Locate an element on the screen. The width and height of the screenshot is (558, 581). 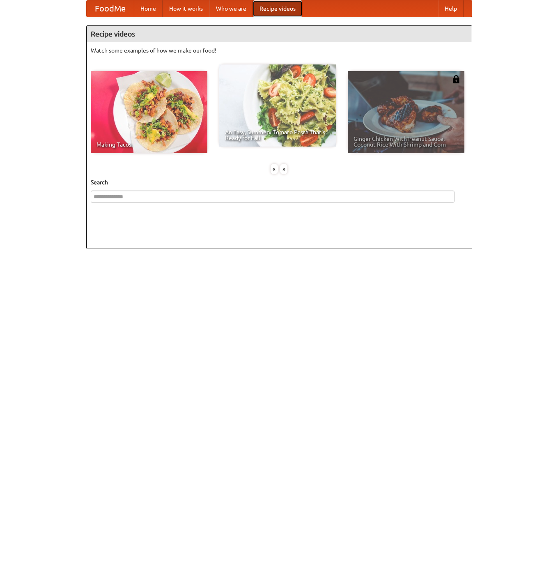
p: Watch some examples of how we make our food! is located at coordinates (279, 50).